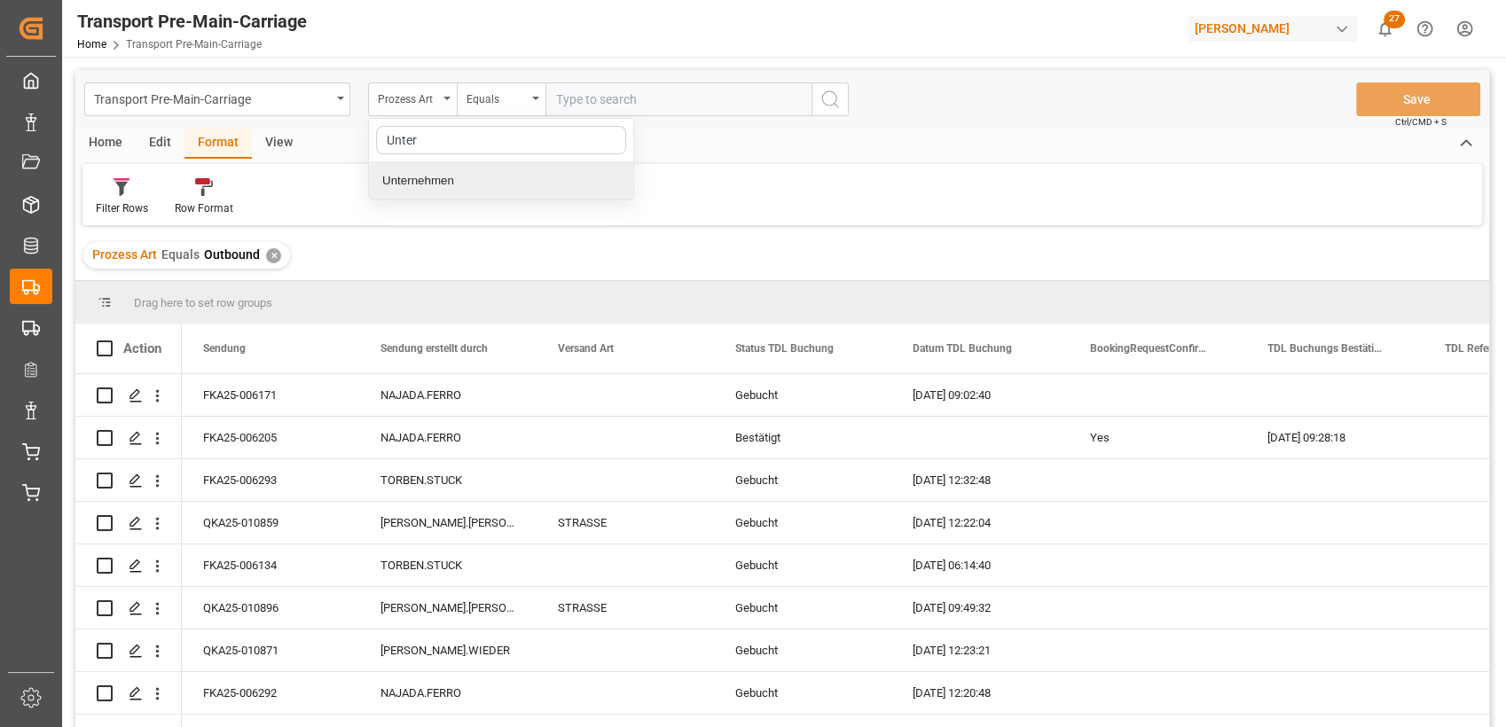 The width and height of the screenshot is (1506, 727). What do you see at coordinates (962, 349) in the screenshot?
I see `span: Datum TDL Buchung` at bounding box center [962, 349].